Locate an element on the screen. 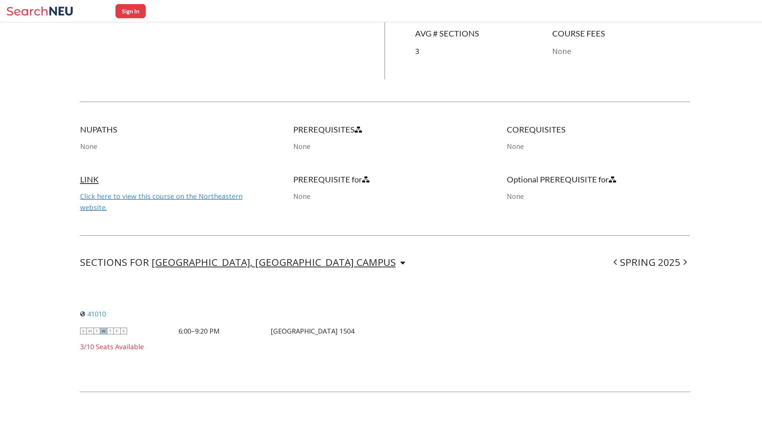  button: Sign In is located at coordinates (130, 11).